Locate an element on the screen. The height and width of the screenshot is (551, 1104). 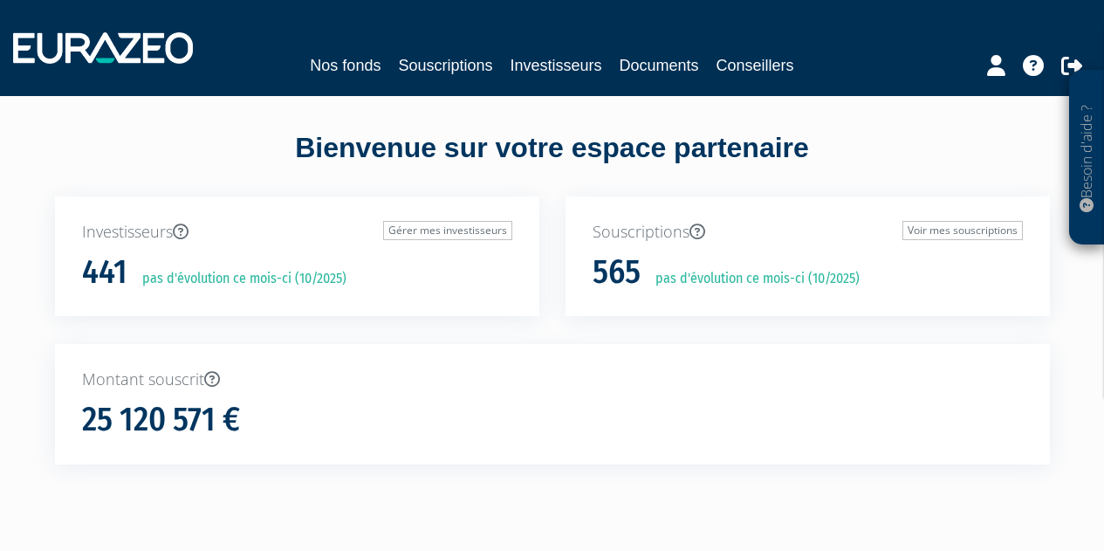
p: Montant souscrit is located at coordinates (553, 380).